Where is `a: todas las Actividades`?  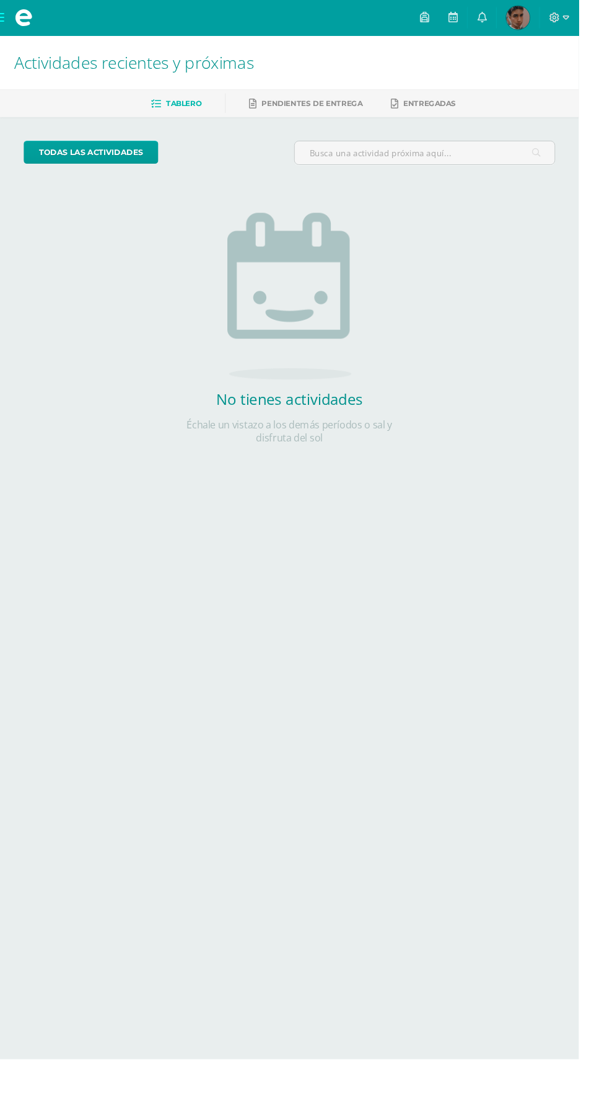 a: todas las Actividades is located at coordinates (95, 159).